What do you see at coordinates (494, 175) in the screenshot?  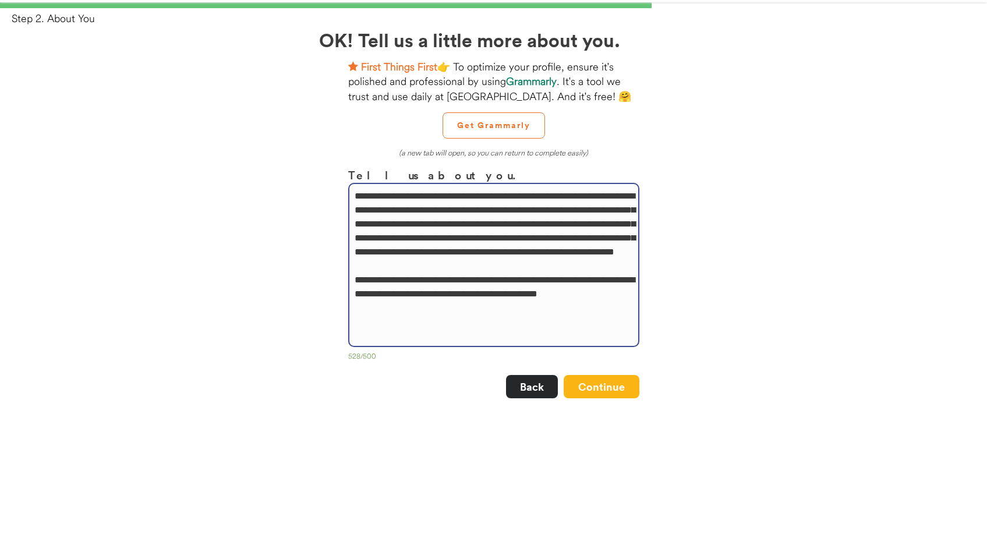 I see `h3: Tell us about you.` at bounding box center [494, 175].